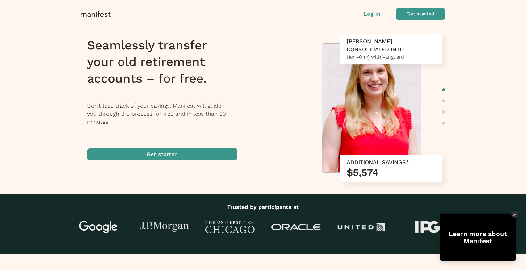 This screenshot has width=526, height=270. Describe the element at coordinates (166, 62) in the screenshot. I see `h1: Seamlessly transfer your old retirement accounts – for free.` at that location.